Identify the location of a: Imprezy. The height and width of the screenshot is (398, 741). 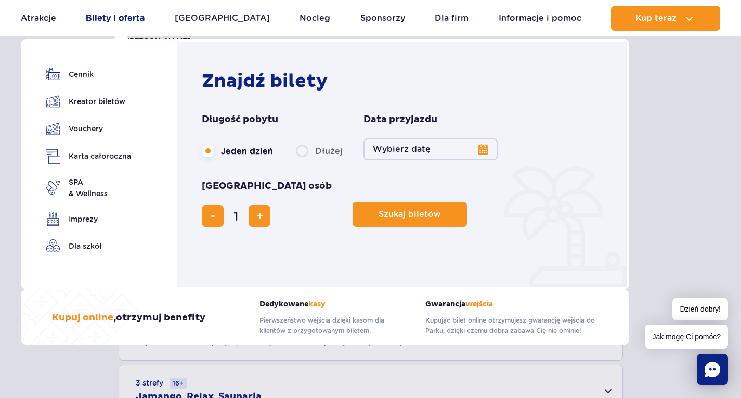
(88, 219).